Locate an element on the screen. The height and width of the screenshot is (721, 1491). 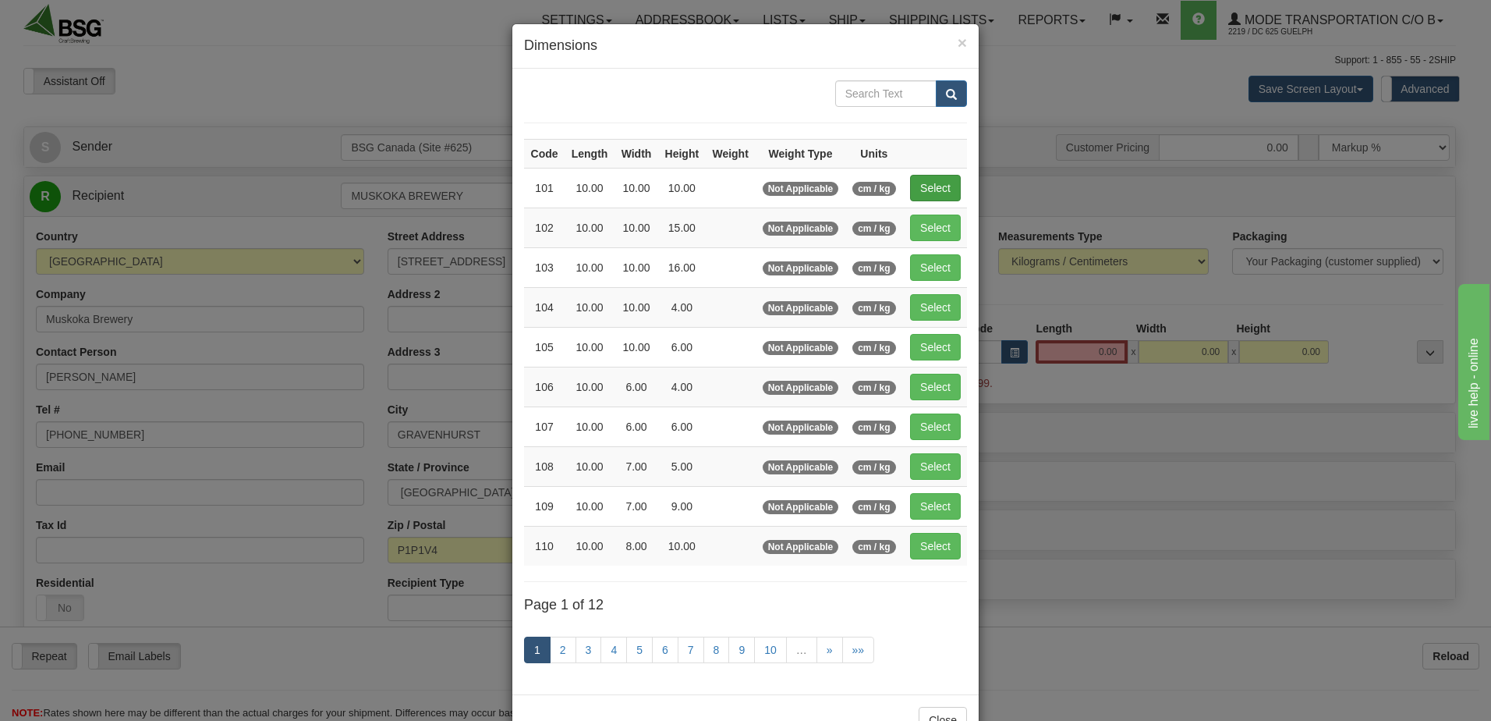
td: 102 is located at coordinates (544, 227).